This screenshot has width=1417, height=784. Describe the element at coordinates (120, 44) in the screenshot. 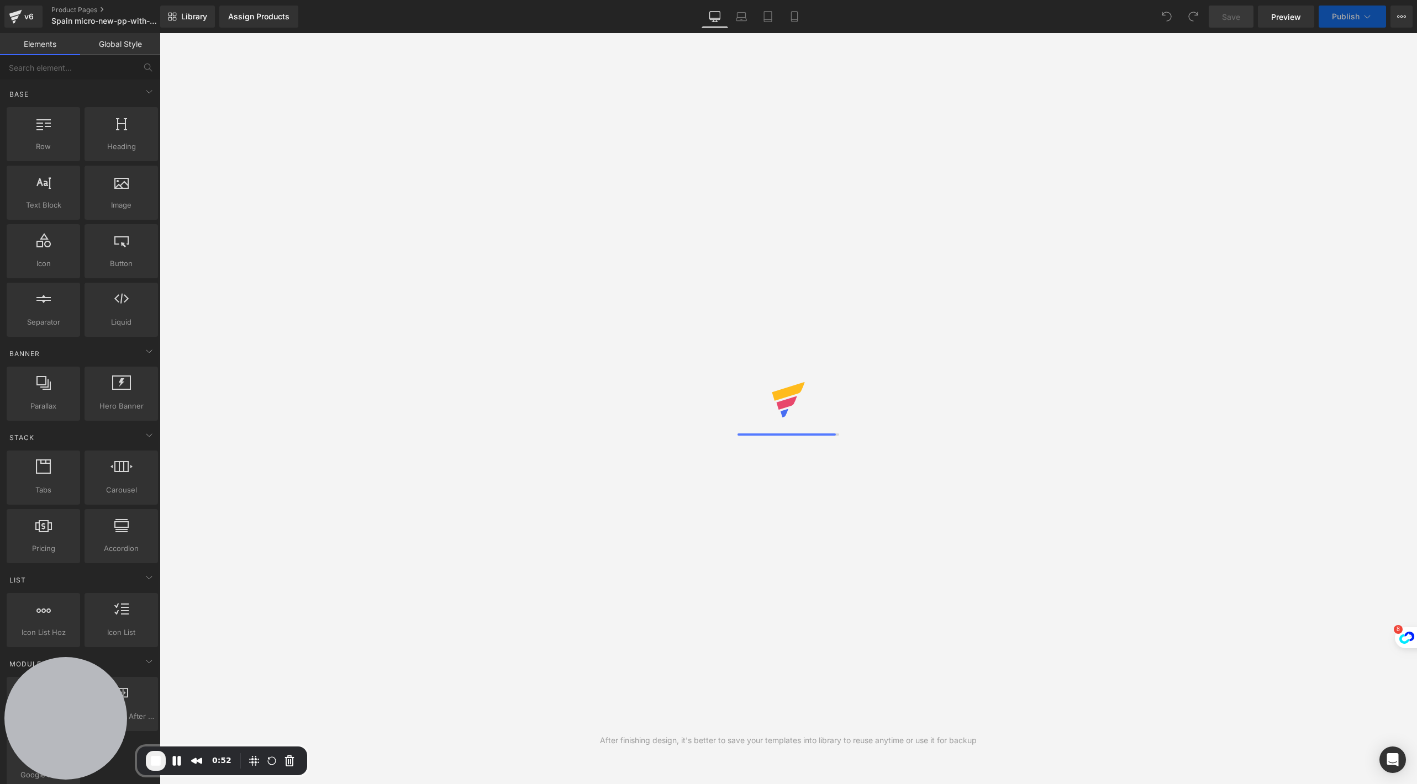

I see `a: Global Style` at that location.